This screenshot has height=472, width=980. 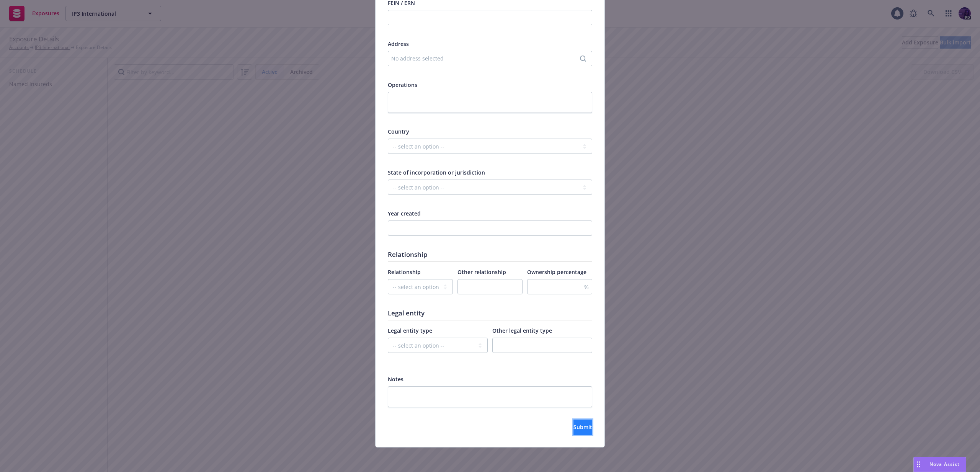 I want to click on span: Year created, so click(x=404, y=213).